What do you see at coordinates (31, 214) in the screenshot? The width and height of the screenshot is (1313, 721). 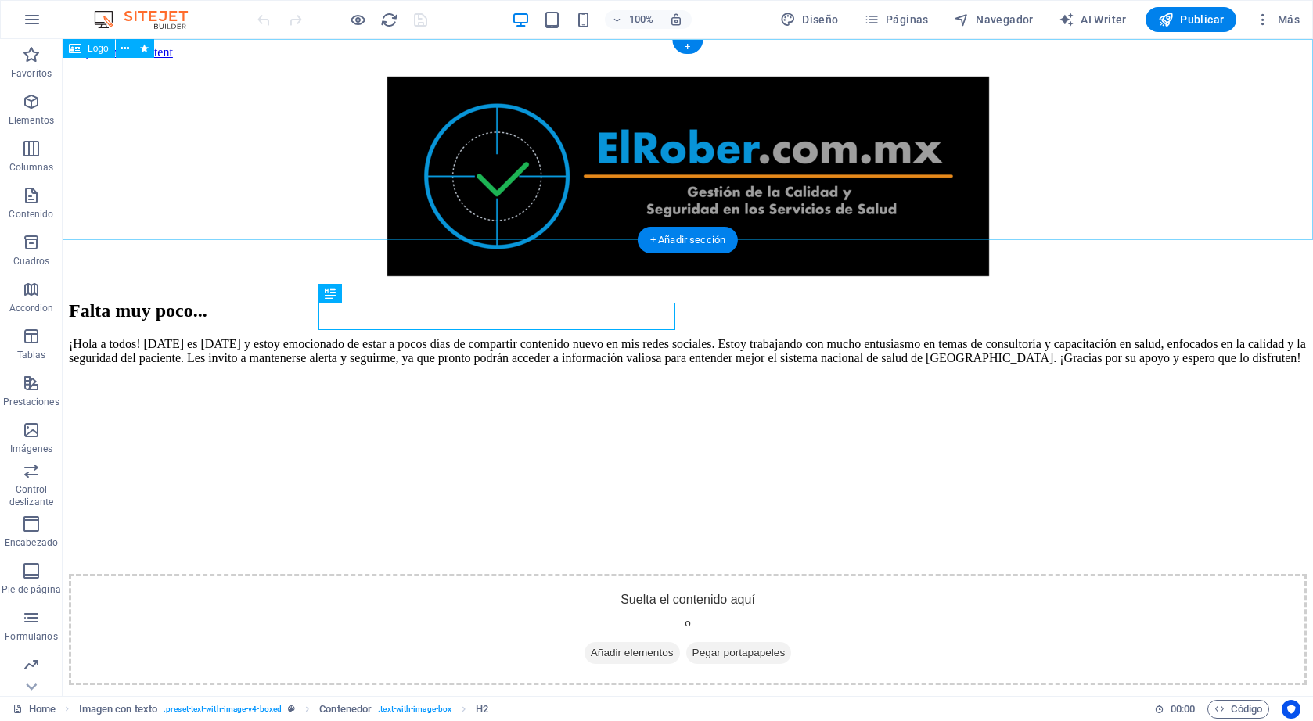 I see `p: Contenido` at bounding box center [31, 214].